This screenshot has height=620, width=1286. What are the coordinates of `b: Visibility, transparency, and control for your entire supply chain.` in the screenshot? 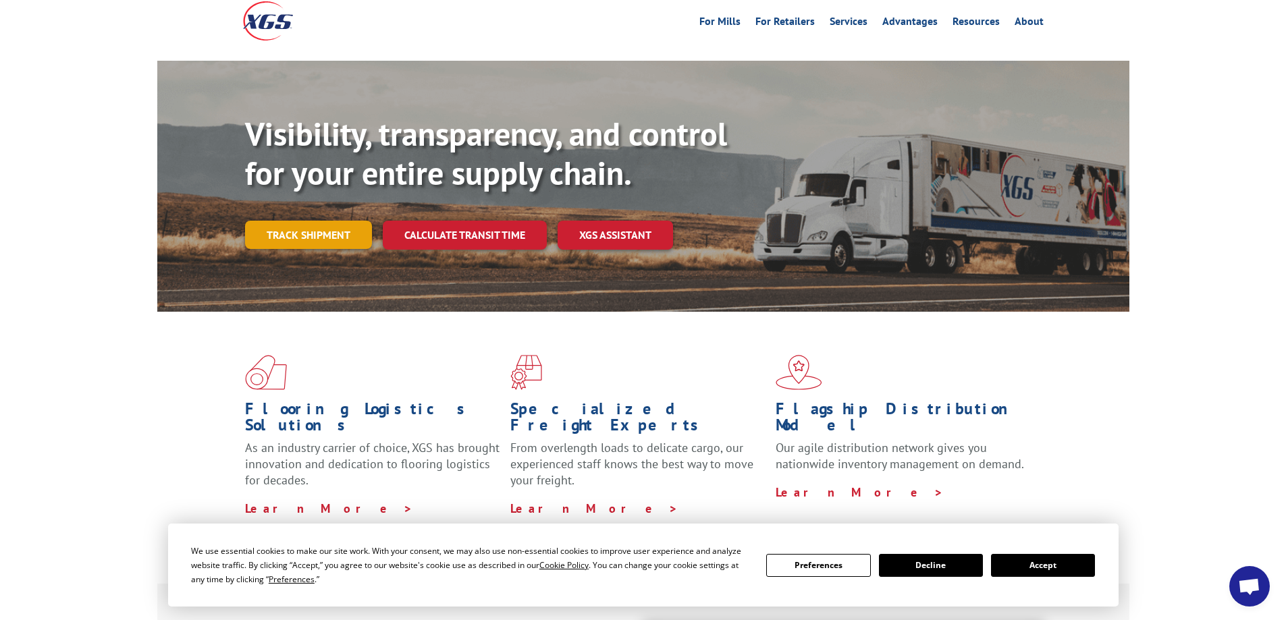 It's located at (486, 153).